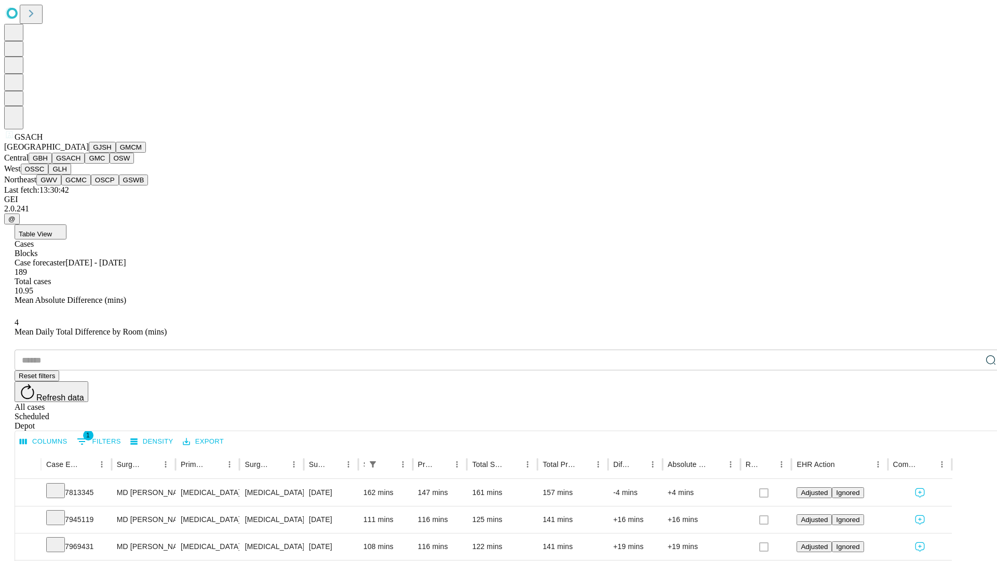  What do you see at coordinates (76, 546) in the screenshot?
I see `div: 7969431` at bounding box center [76, 546].